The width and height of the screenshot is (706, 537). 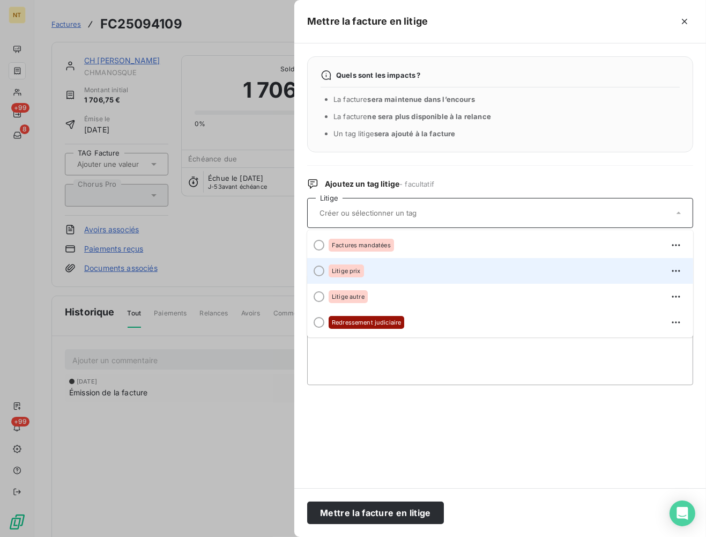 What do you see at coordinates (375, 513) in the screenshot?
I see `button: Mettre la facture en litige` at bounding box center [375, 513].